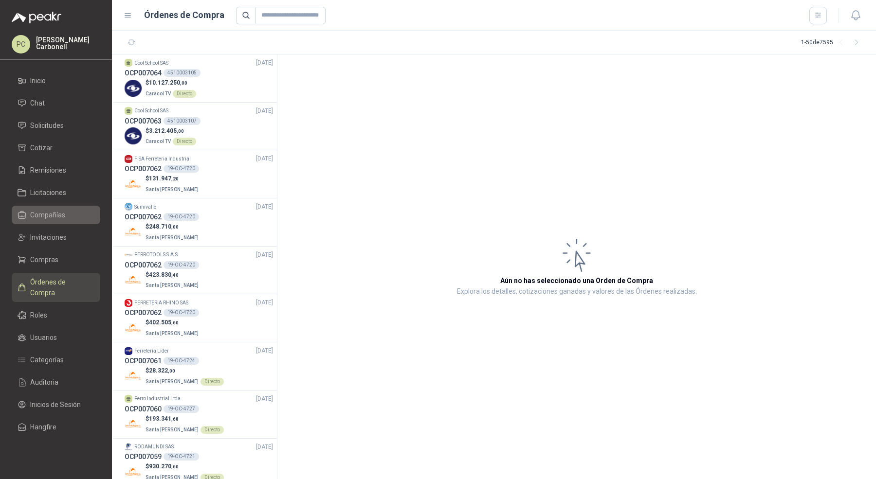 The width and height of the screenshot is (876, 479). I want to click on div: 1 - 50 de 7595, so click(832, 43).